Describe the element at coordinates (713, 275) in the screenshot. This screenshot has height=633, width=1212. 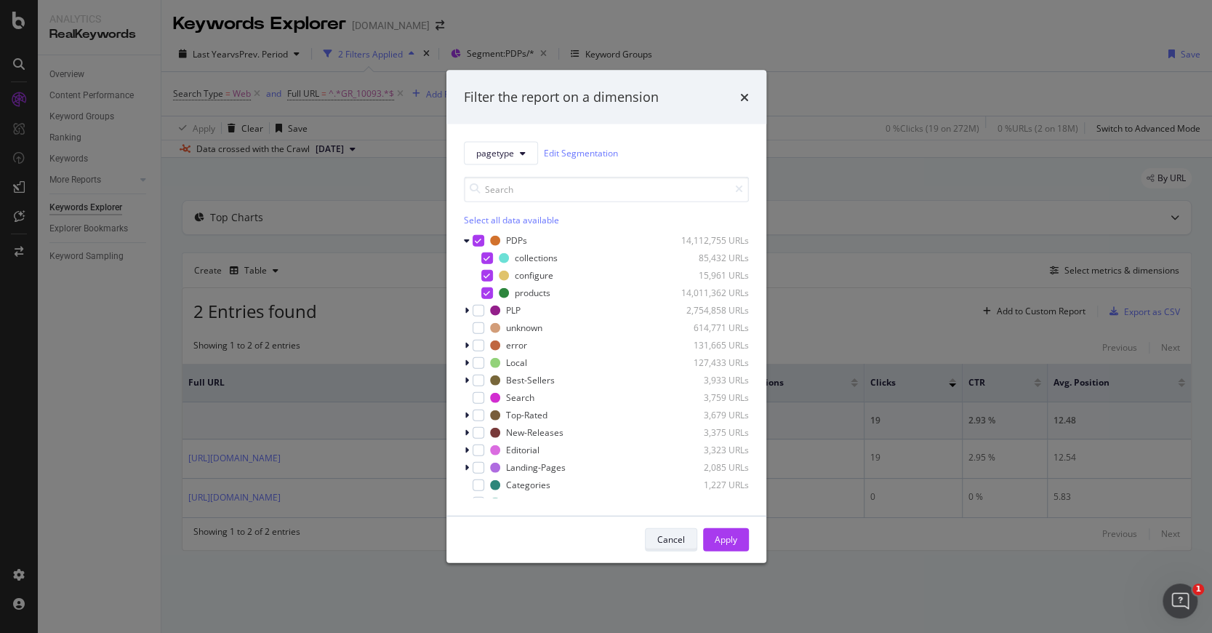
I see `div: 15,961 URLs` at that location.